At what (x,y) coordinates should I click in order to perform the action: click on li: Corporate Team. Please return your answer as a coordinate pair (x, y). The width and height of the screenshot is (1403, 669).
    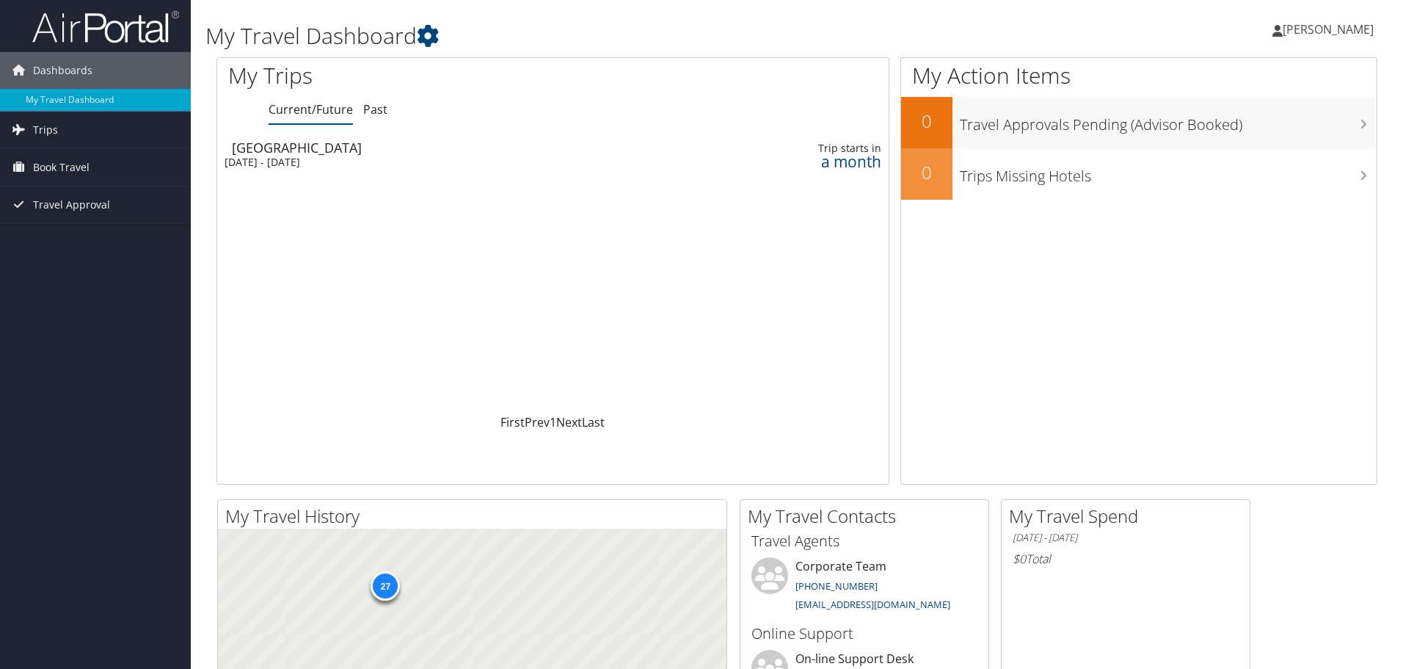
    Looking at the image, I should click on (865, 587).